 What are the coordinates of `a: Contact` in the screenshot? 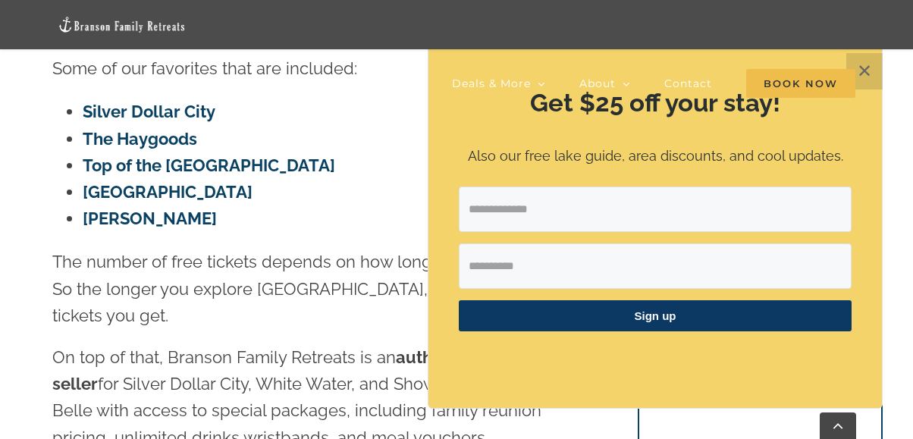 It's located at (688, 83).